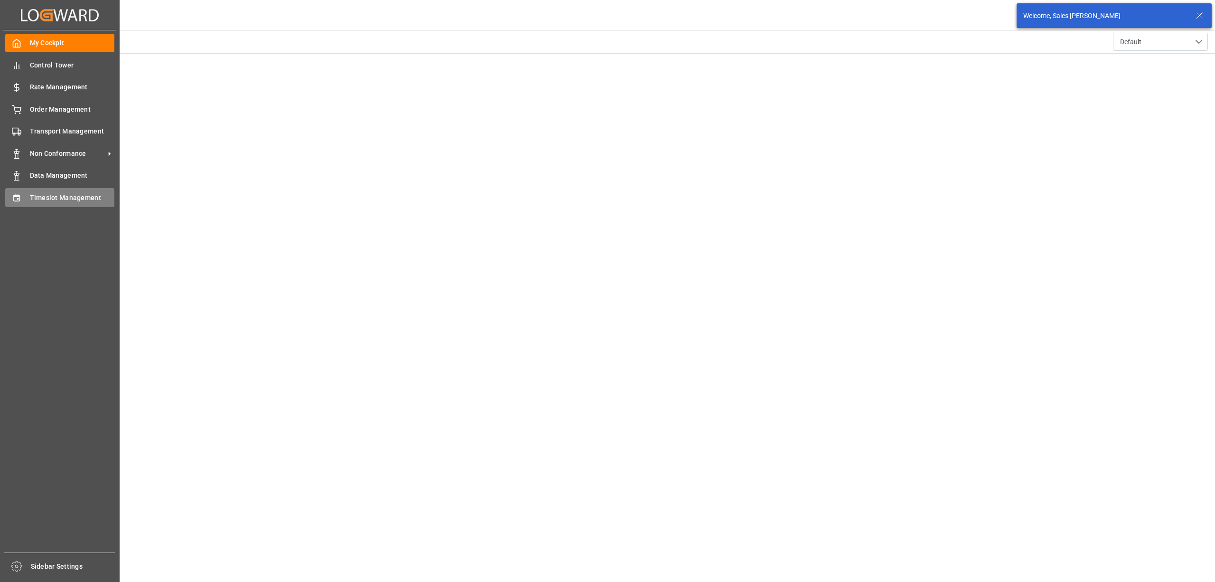 Image resolution: width=1215 pixels, height=582 pixels. I want to click on span: Transport Management, so click(72, 131).